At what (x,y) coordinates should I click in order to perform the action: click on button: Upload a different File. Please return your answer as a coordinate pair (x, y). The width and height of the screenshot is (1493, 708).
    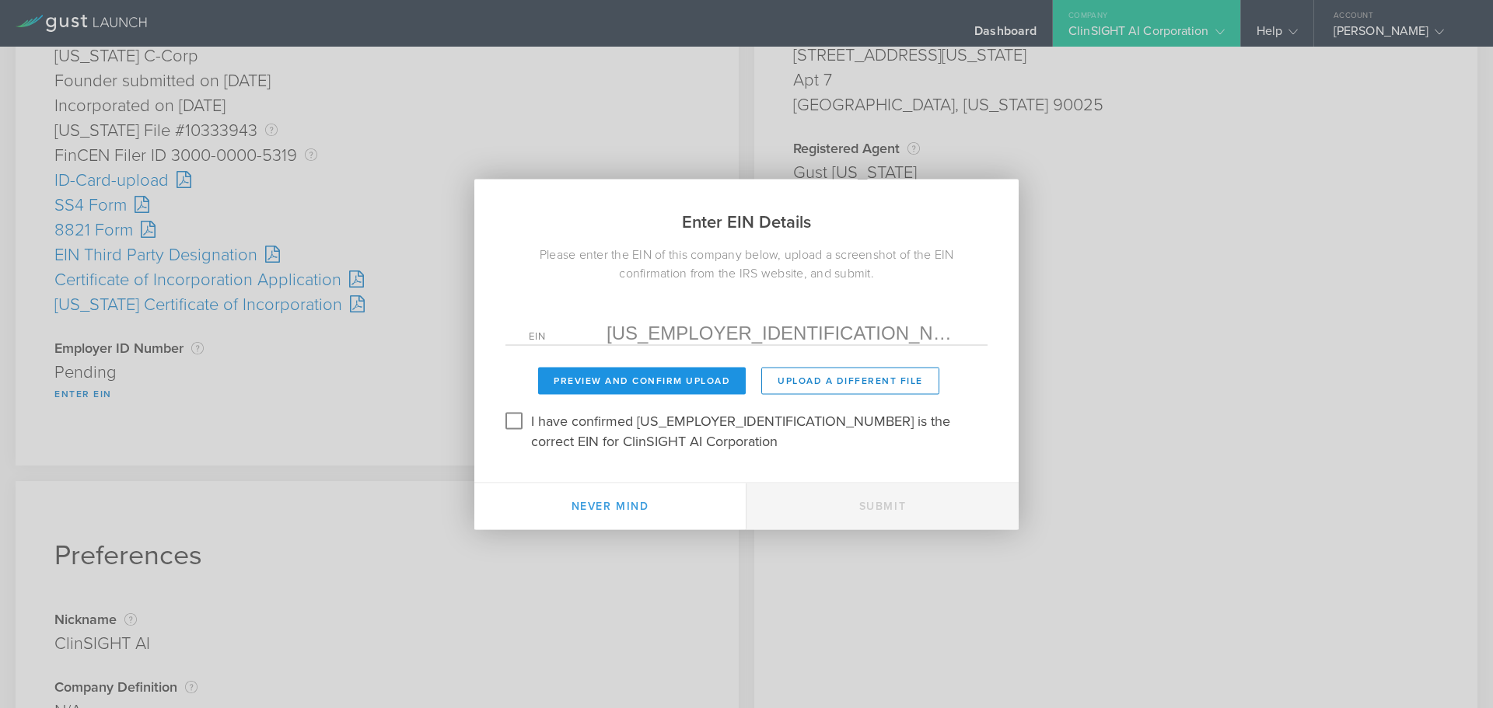
    Looking at the image, I should click on (850, 380).